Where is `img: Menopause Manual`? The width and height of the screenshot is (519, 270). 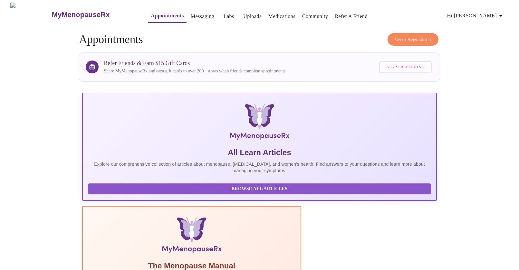 img: Menopause Manual is located at coordinates (191, 237).